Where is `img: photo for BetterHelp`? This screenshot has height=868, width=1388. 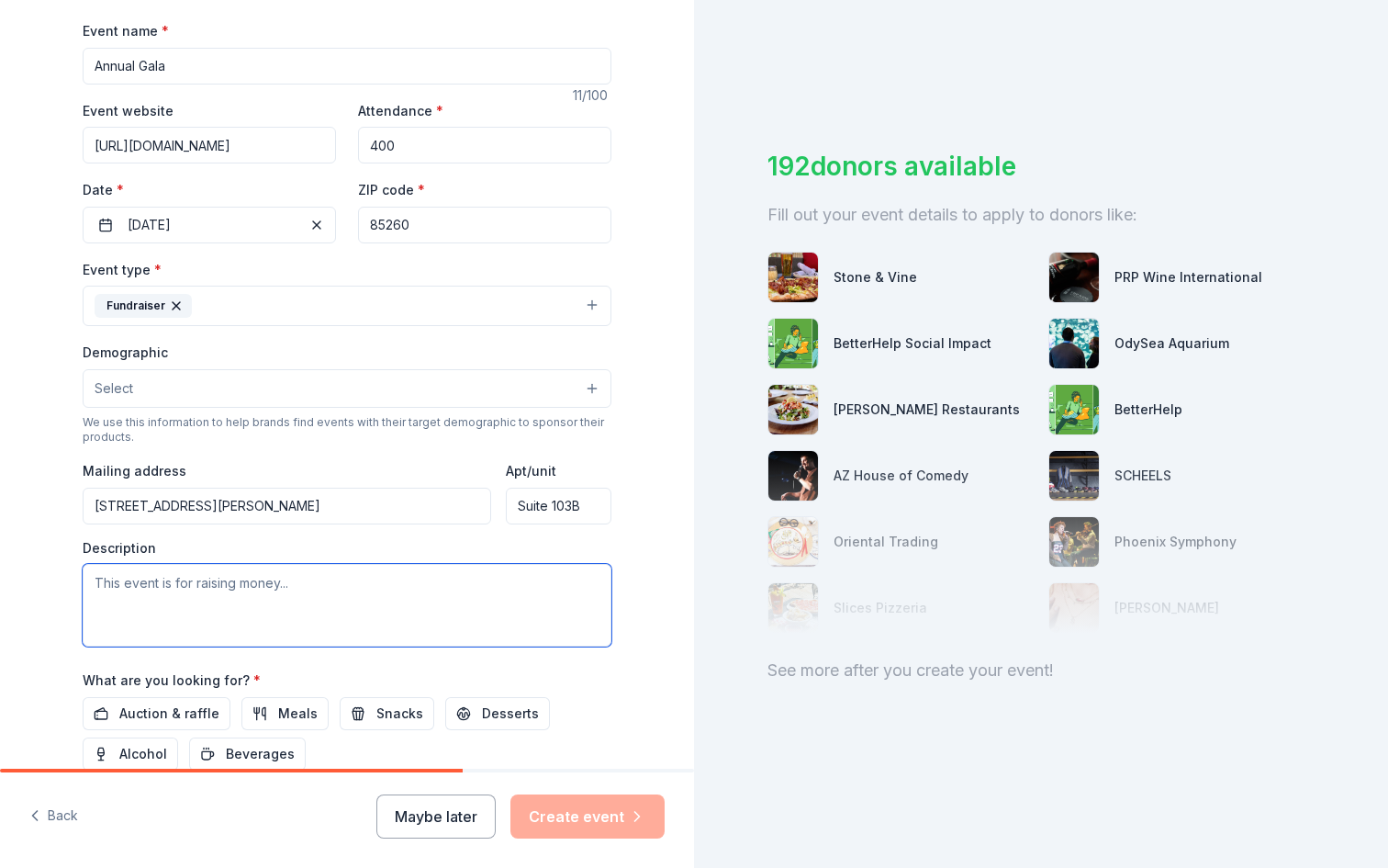 img: photo for BetterHelp is located at coordinates (1074, 409).